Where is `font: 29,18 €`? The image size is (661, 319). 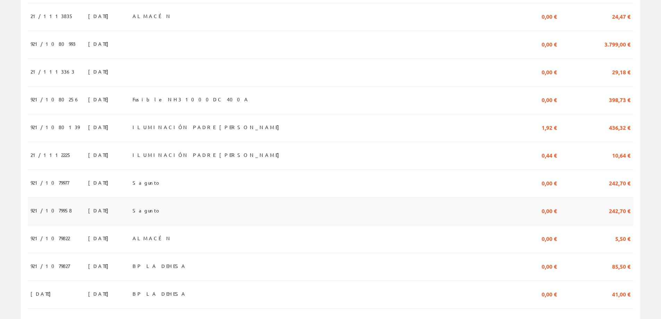 font: 29,18 € is located at coordinates (621, 72).